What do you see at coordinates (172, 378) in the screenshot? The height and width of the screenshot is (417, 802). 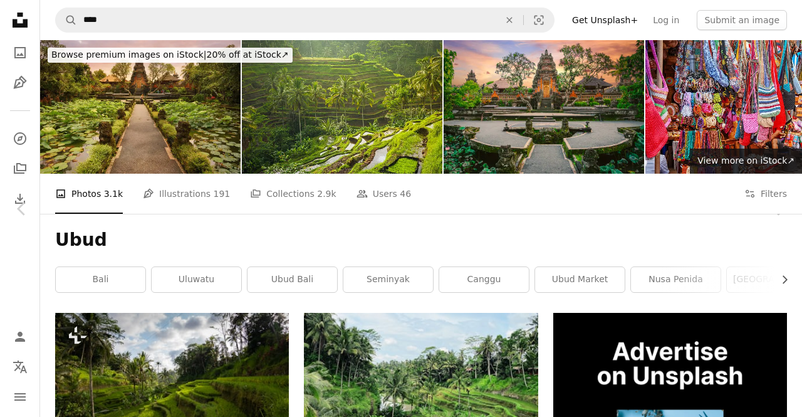 I see `a: a lush green hillside covered in lush vegetation` at bounding box center [172, 378].